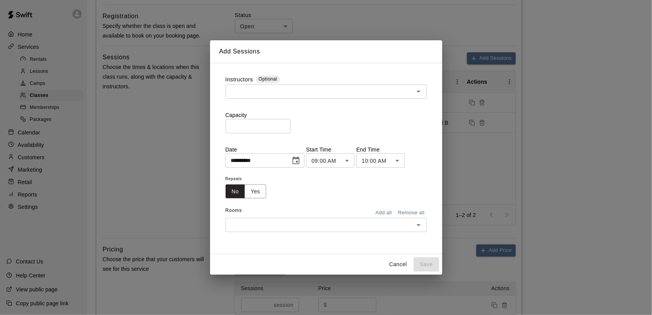 Image resolution: width=652 pixels, height=315 pixels. Describe the element at coordinates (384, 213) in the screenshot. I see `button: Add all` at that location.